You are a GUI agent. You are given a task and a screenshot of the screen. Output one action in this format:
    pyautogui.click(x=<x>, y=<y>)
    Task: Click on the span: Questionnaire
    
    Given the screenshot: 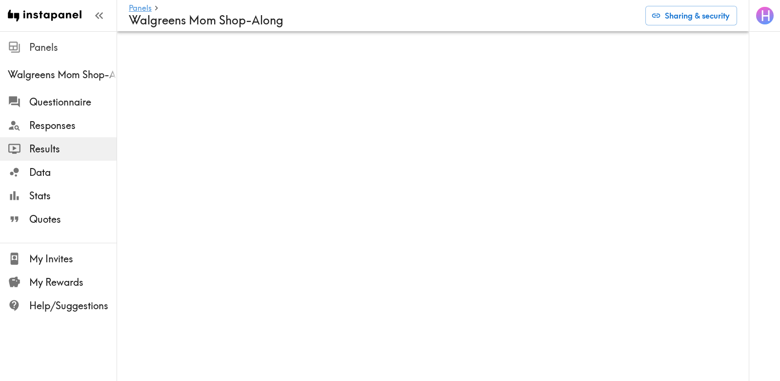 What is the action you would take?
    pyautogui.click(x=73, y=102)
    